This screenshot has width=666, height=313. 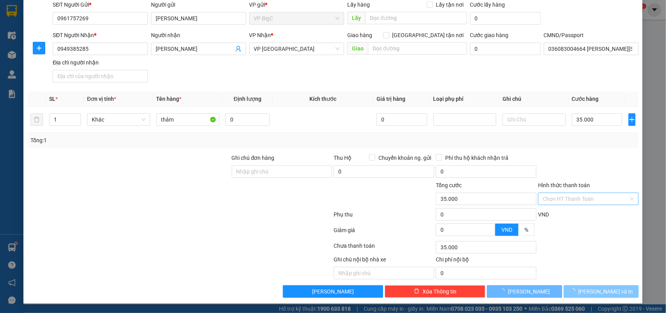 What do you see at coordinates (384, 273) in the screenshot?
I see `input: Nhập ghi chú` at bounding box center [384, 273].